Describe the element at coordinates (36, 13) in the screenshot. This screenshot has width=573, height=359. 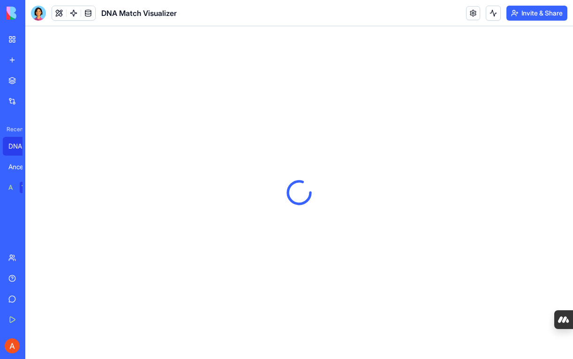
I see `img: logo` at that location.